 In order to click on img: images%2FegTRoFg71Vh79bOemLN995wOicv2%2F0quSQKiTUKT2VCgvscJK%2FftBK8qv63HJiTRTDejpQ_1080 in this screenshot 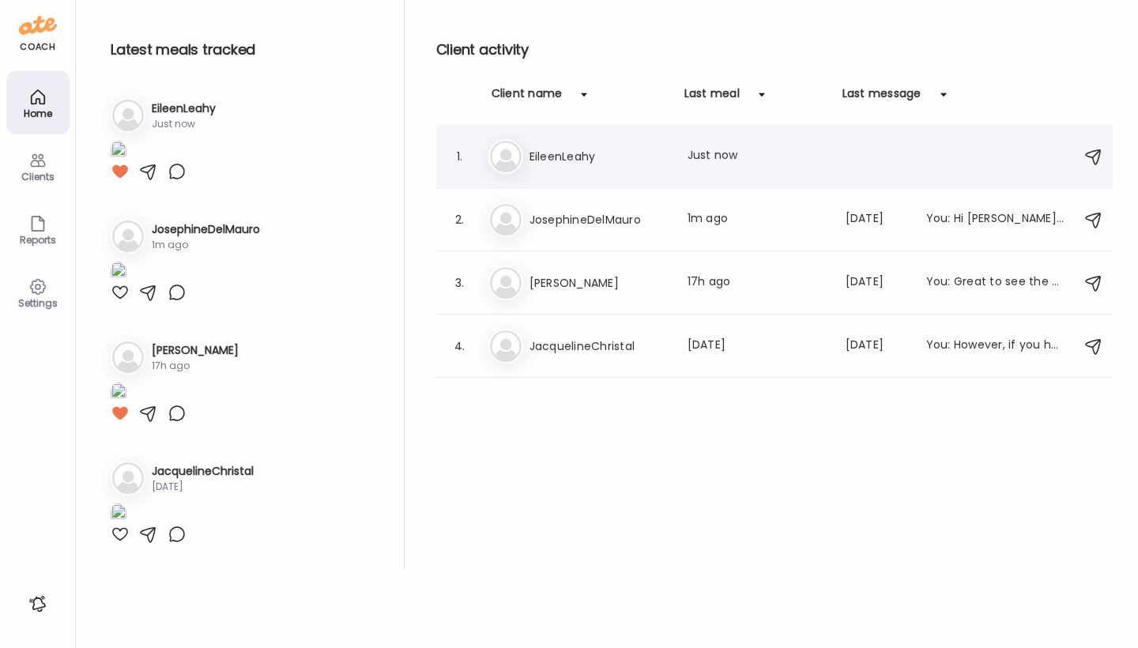, I will do `click(119, 514)`.